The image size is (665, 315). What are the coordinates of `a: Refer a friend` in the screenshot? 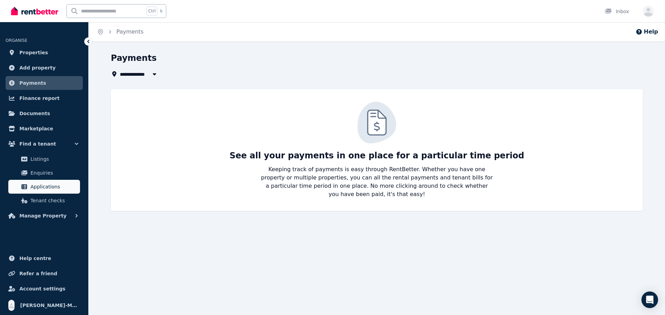 It's located at (44, 274).